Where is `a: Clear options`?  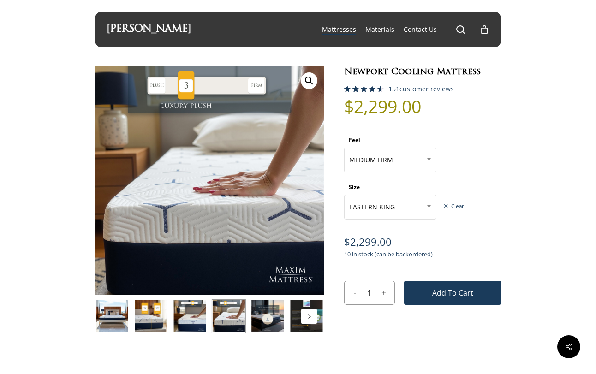
a: Clear options is located at coordinates (453, 206).